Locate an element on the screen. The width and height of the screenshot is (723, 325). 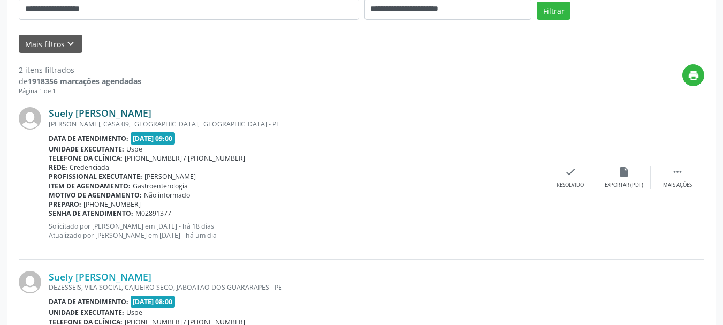
i: check is located at coordinates (571, 172).